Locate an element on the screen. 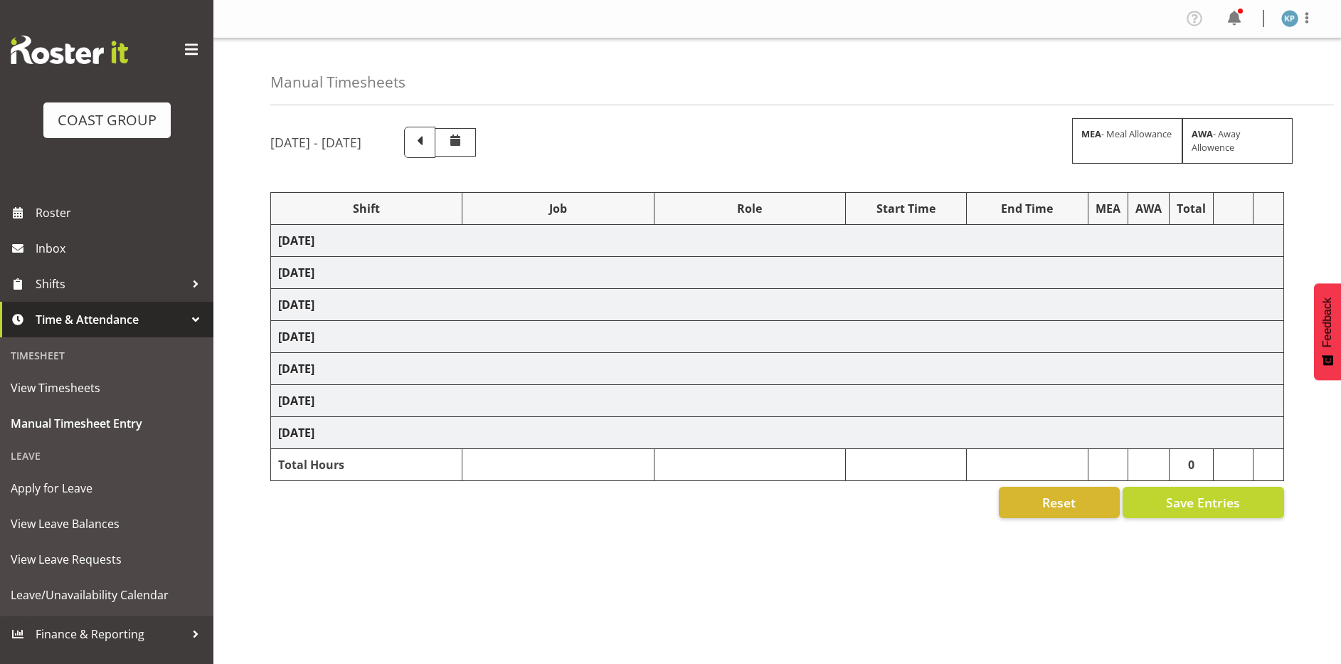  span: Inbox is located at coordinates (121, 248).